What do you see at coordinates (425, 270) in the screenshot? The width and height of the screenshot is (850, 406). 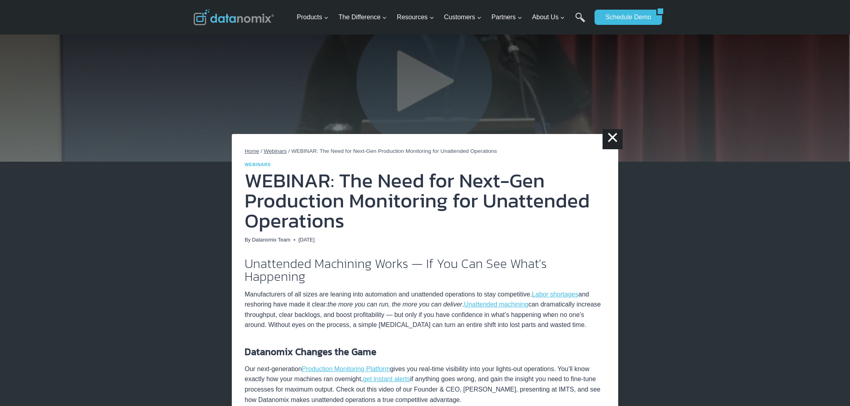 I see `h2: Unattended Machining Works — If You Can See What’s Happening` at bounding box center [425, 270].